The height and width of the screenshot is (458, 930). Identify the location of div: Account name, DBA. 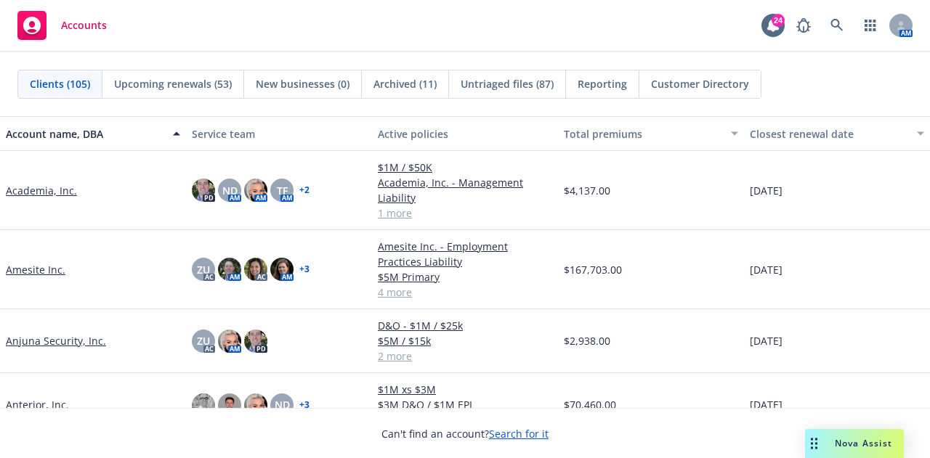
(85, 134).